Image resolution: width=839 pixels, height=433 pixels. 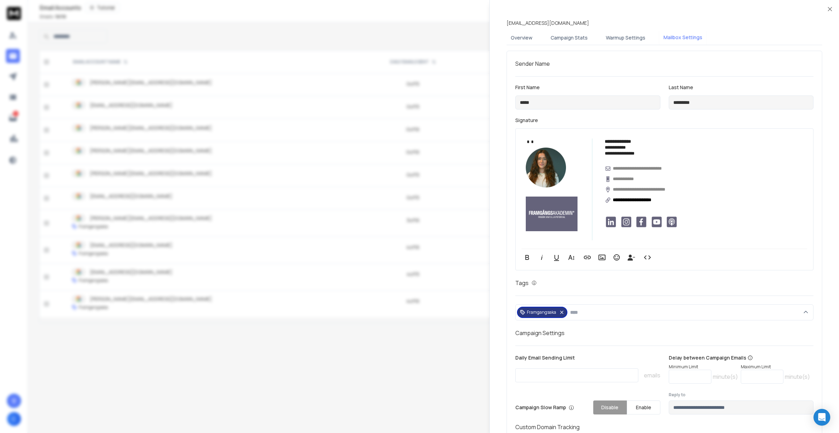 What do you see at coordinates (587, 87) in the screenshot?
I see `label: First Name` at bounding box center [587, 87].